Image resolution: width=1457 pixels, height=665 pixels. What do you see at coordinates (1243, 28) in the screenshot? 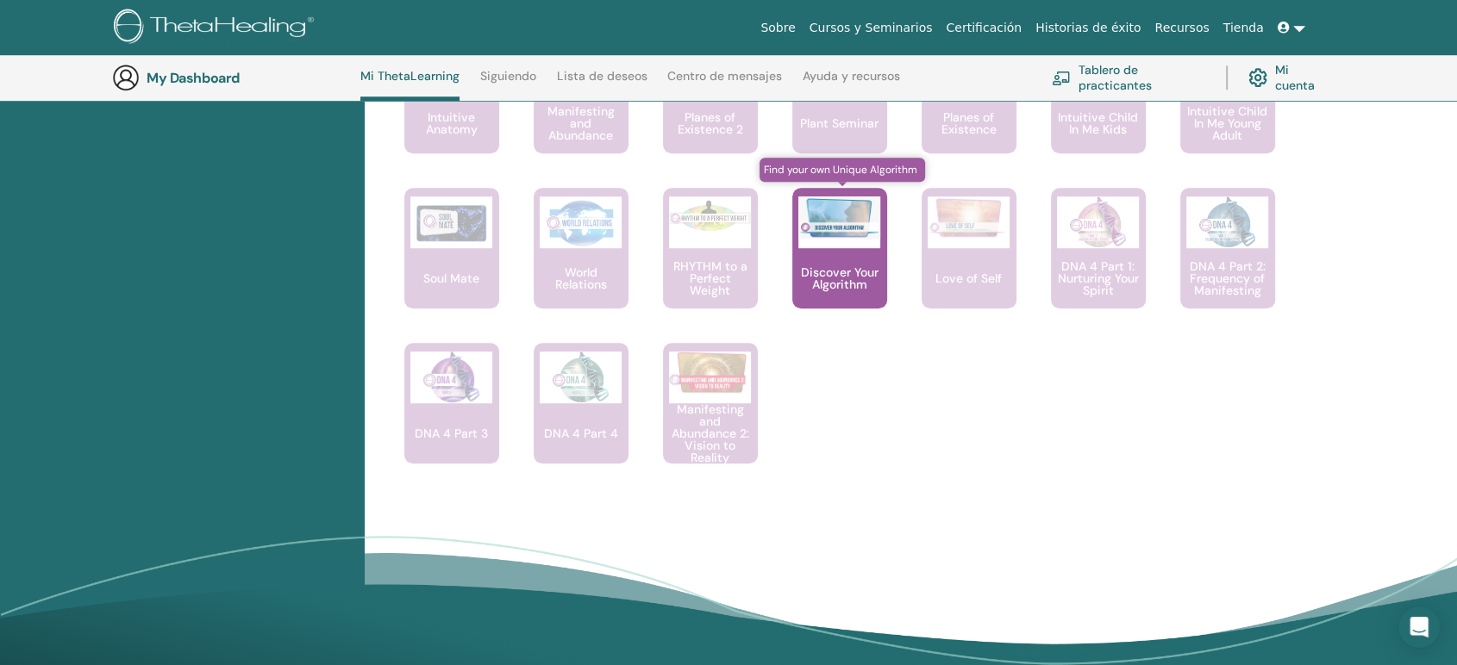
I see `a: Tienda` at bounding box center [1243, 28].